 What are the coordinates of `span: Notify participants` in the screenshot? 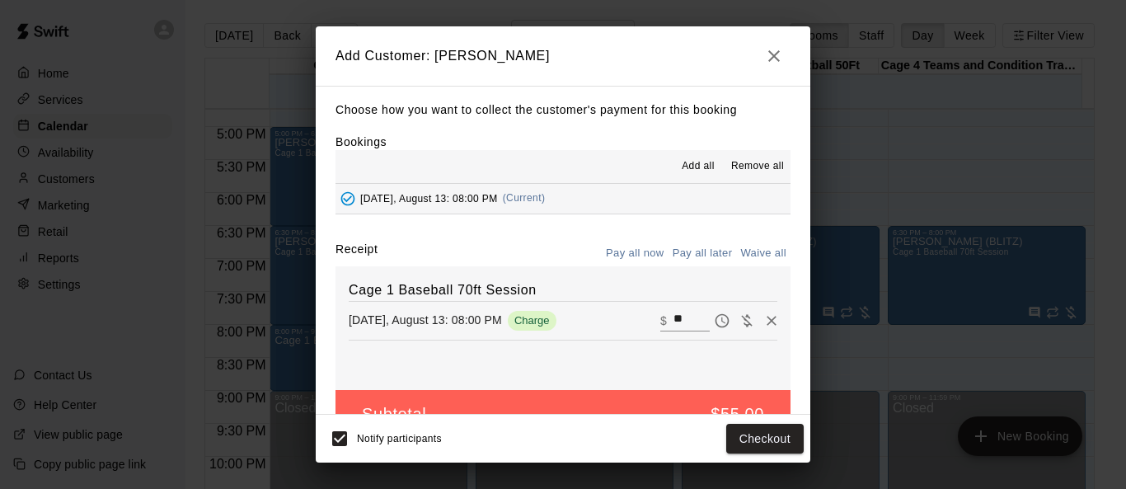 It's located at (399, 439).